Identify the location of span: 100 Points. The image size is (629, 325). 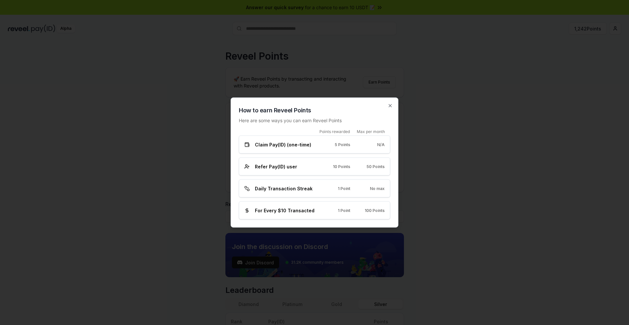
(374, 210).